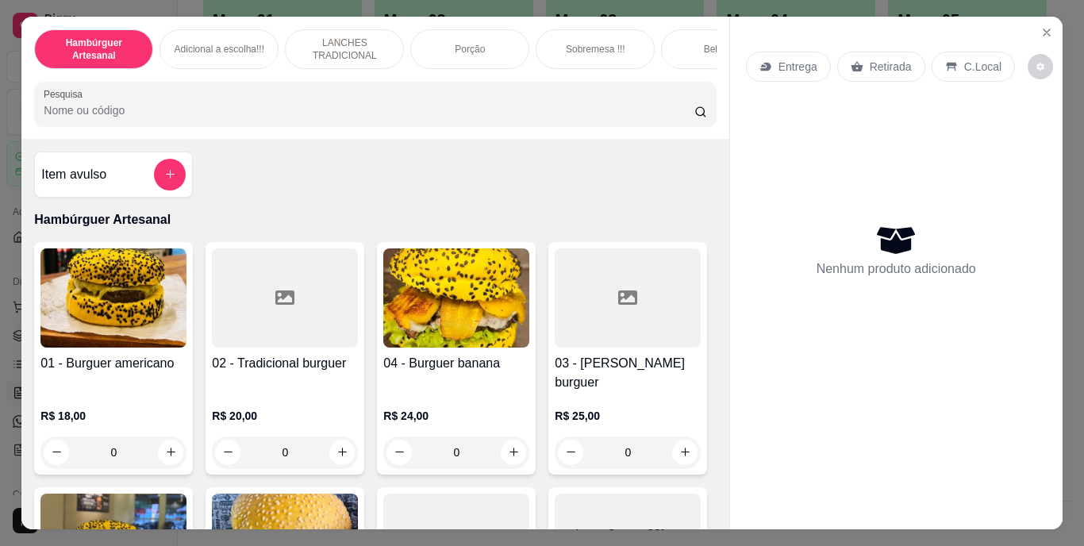 Image resolution: width=1084 pixels, height=546 pixels. I want to click on label: Pesquisa, so click(66, 94).